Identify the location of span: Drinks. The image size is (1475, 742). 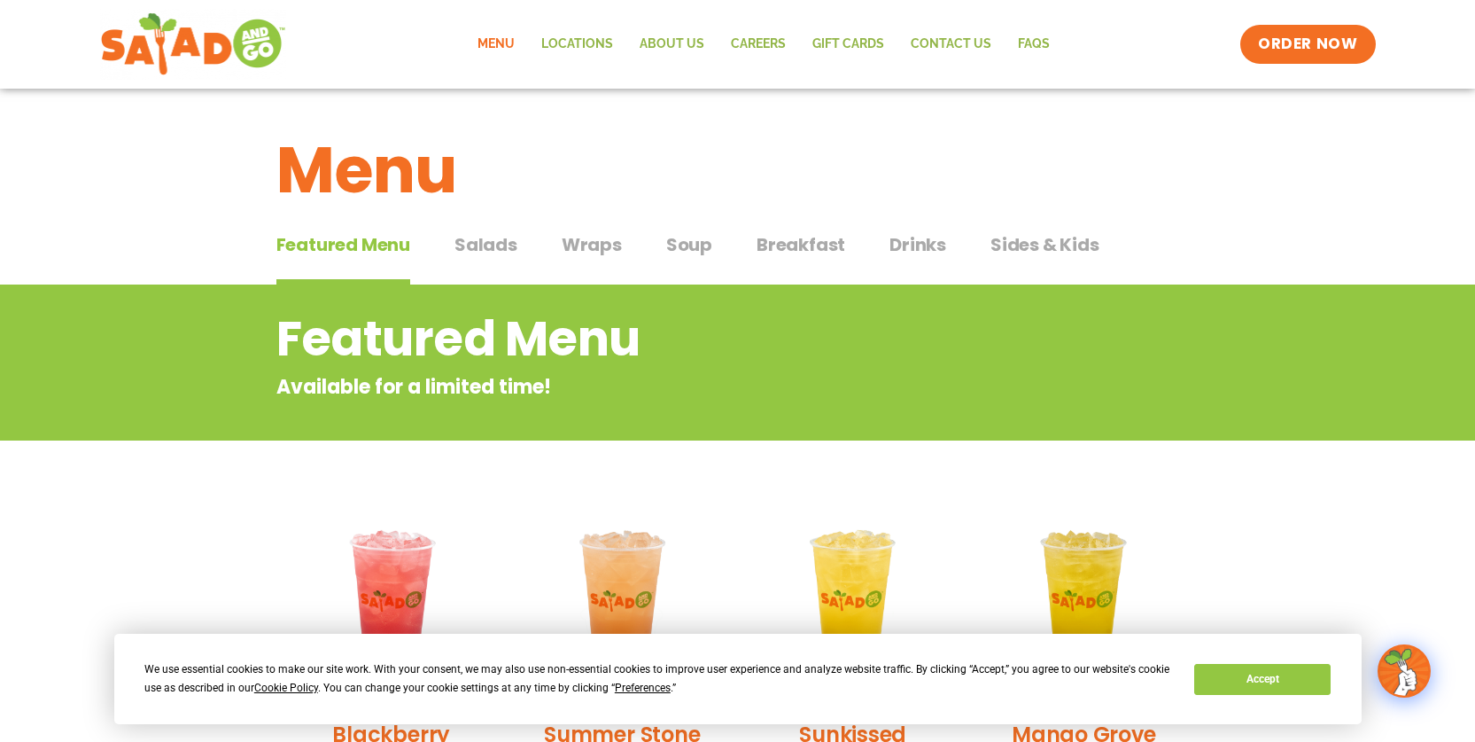
(918, 245).